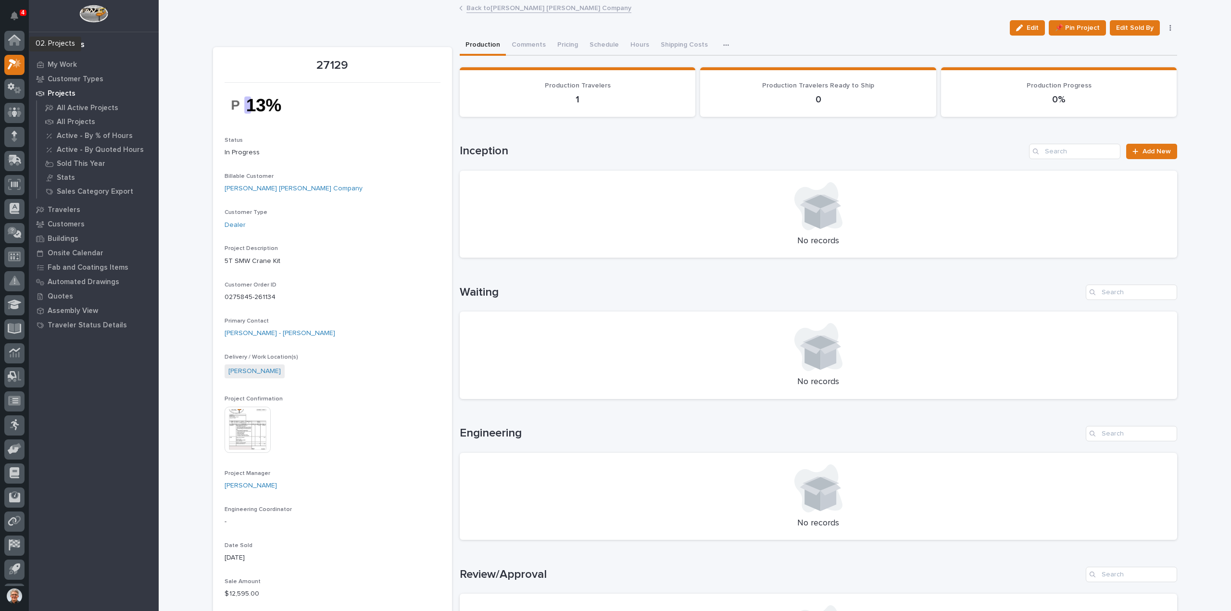  I want to click on span: Production Progress, so click(1059, 86).